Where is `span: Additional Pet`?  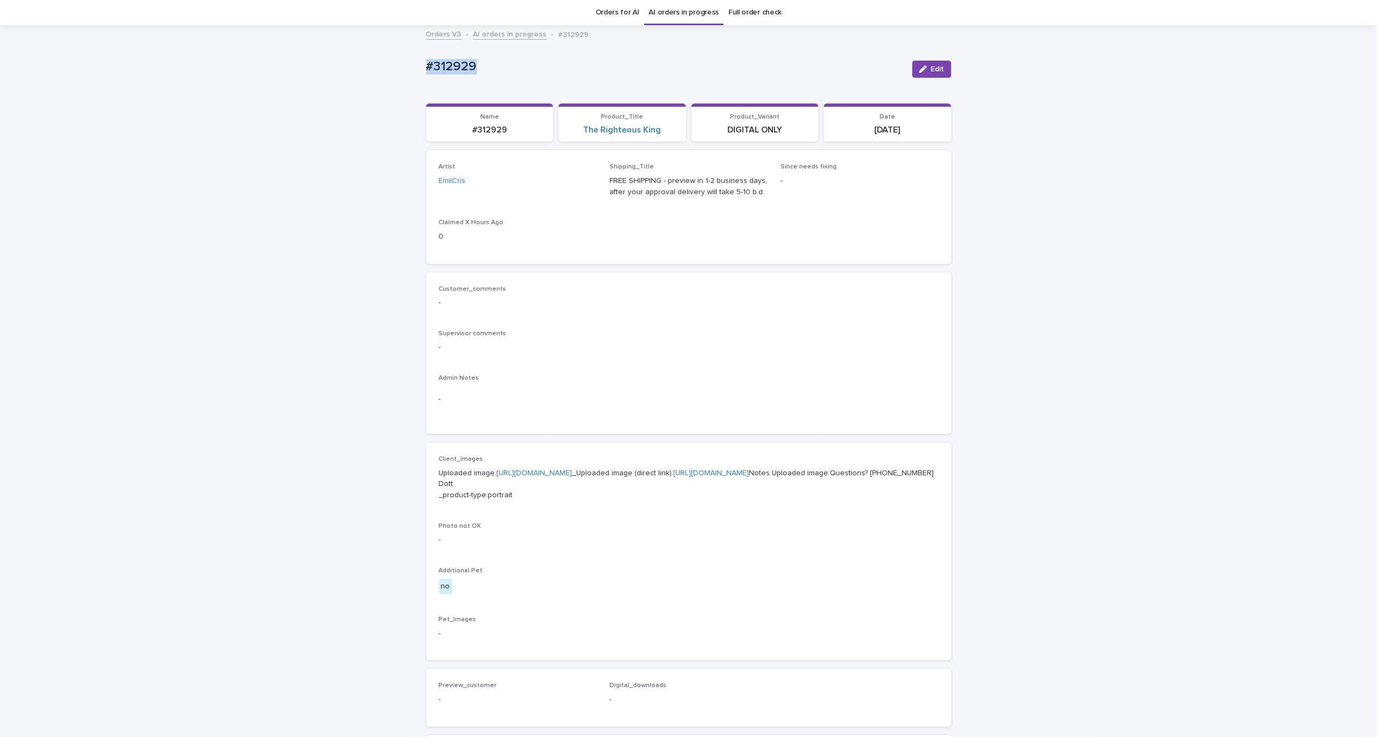 span: Additional Pet is located at coordinates (461, 570).